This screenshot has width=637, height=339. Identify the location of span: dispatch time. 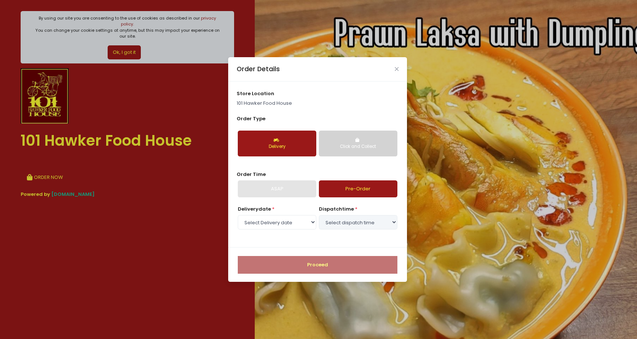
(336, 209).